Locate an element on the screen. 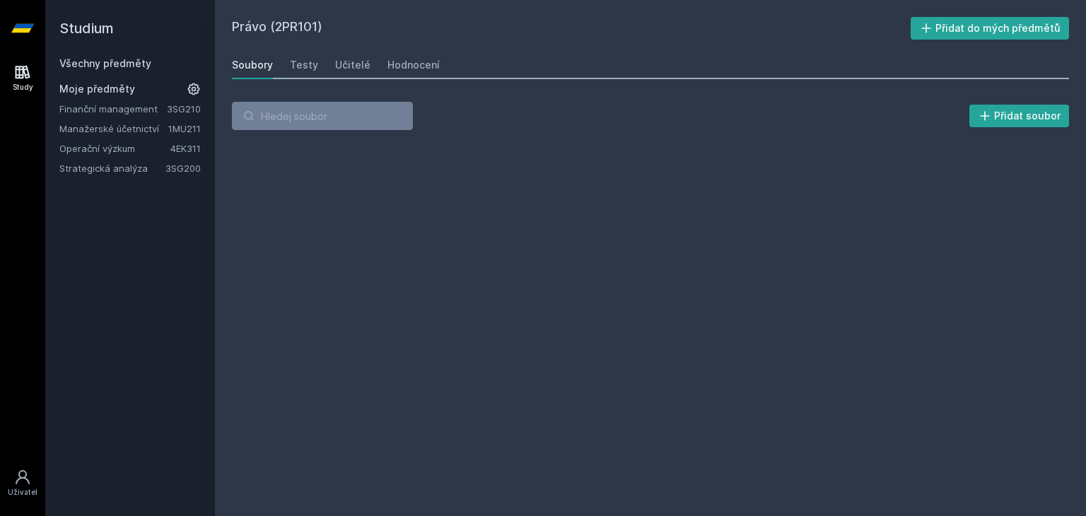  a: Operační výzkum is located at coordinates (115, 148).